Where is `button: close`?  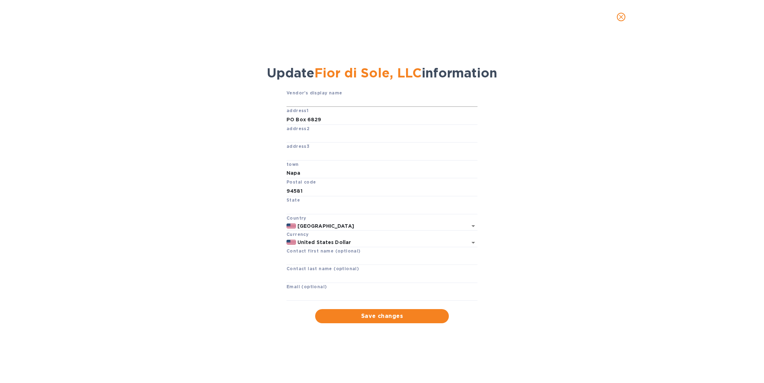
button: close is located at coordinates (621, 17).